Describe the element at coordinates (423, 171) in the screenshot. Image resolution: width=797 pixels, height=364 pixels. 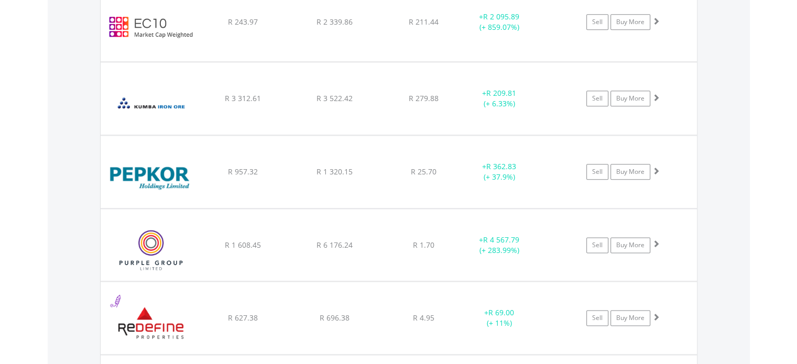
I see `span: R 25.70` at that location.